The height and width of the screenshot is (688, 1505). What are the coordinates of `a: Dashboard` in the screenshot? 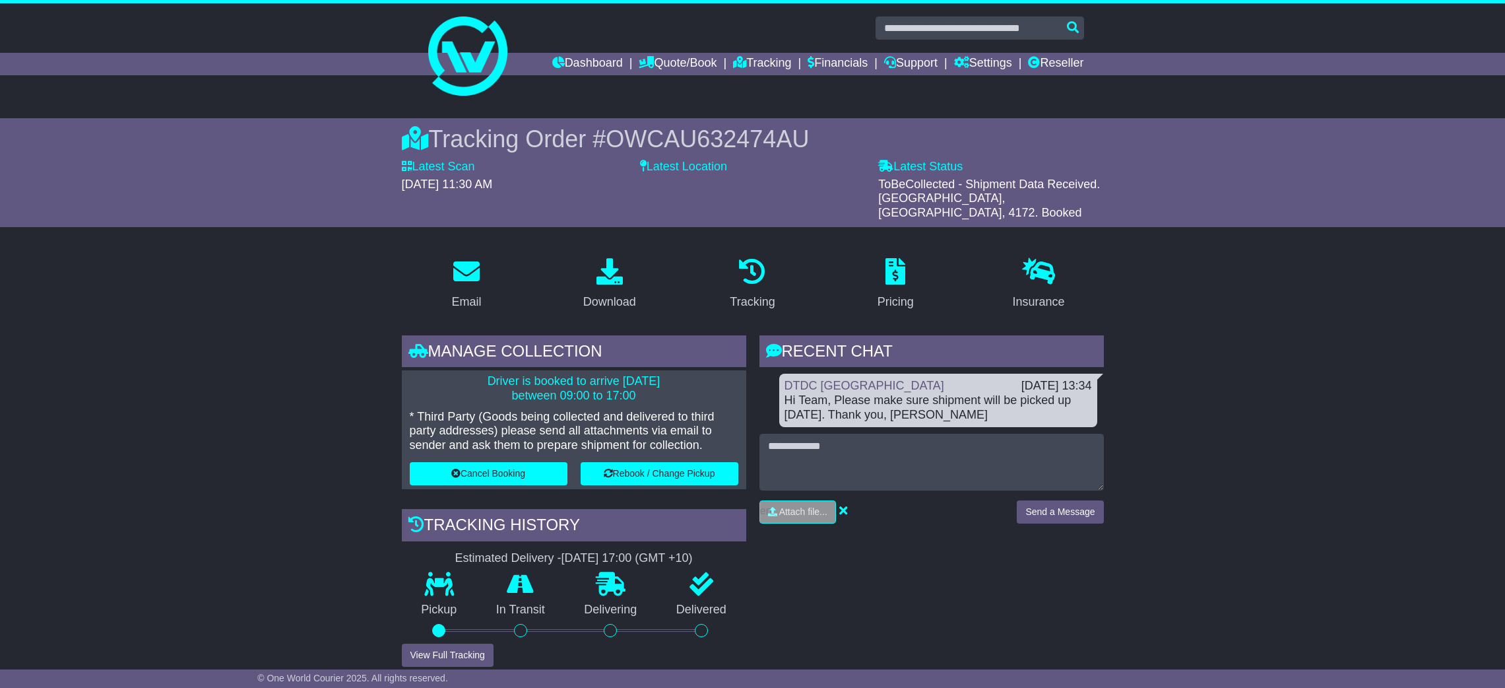 It's located at (587, 64).